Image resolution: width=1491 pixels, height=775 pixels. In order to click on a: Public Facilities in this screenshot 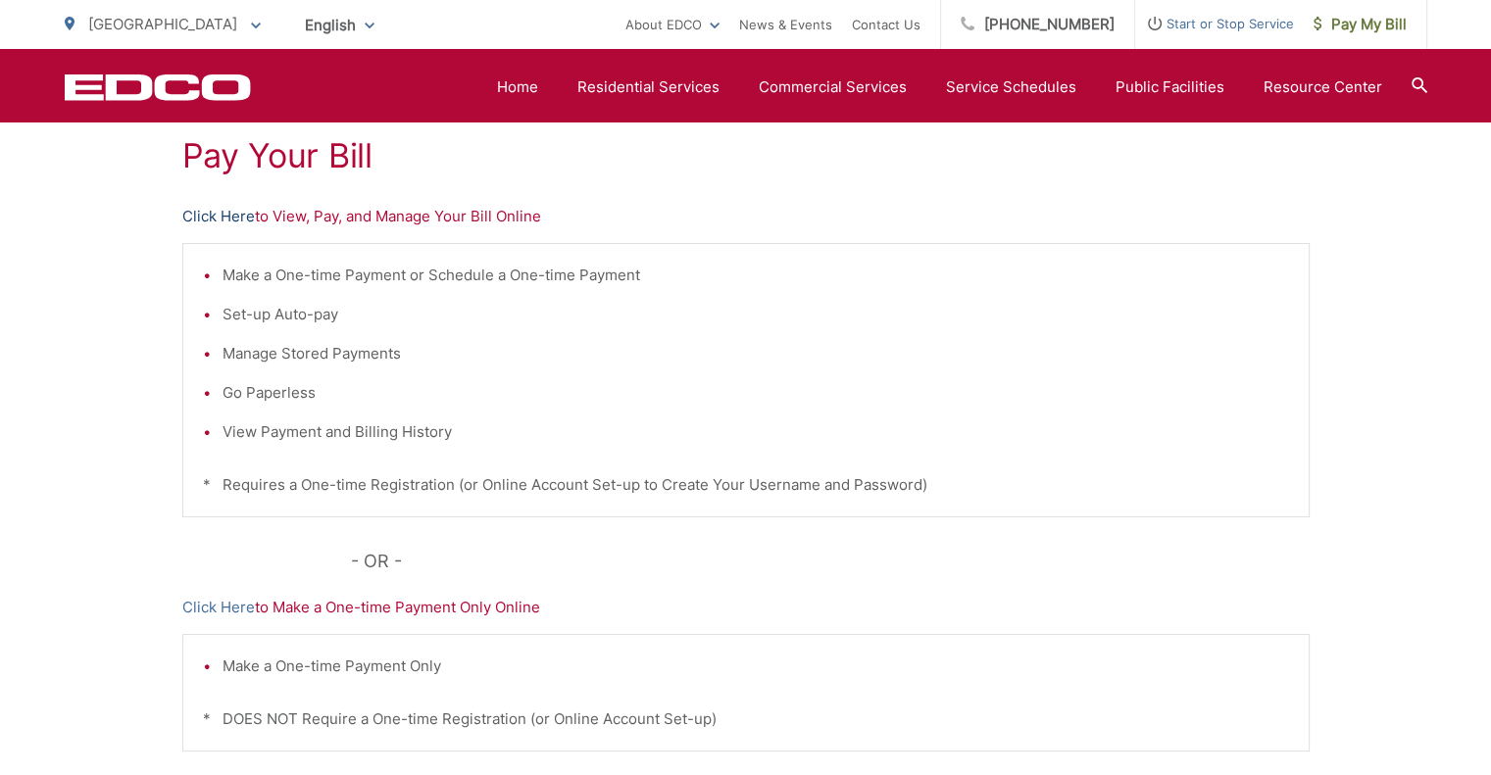, I will do `click(1169, 87)`.